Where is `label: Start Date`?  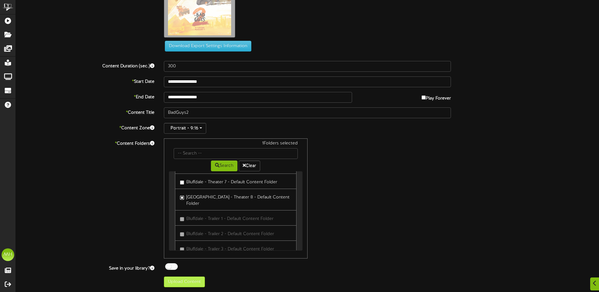 label: Start Date is located at coordinates (85, 81).